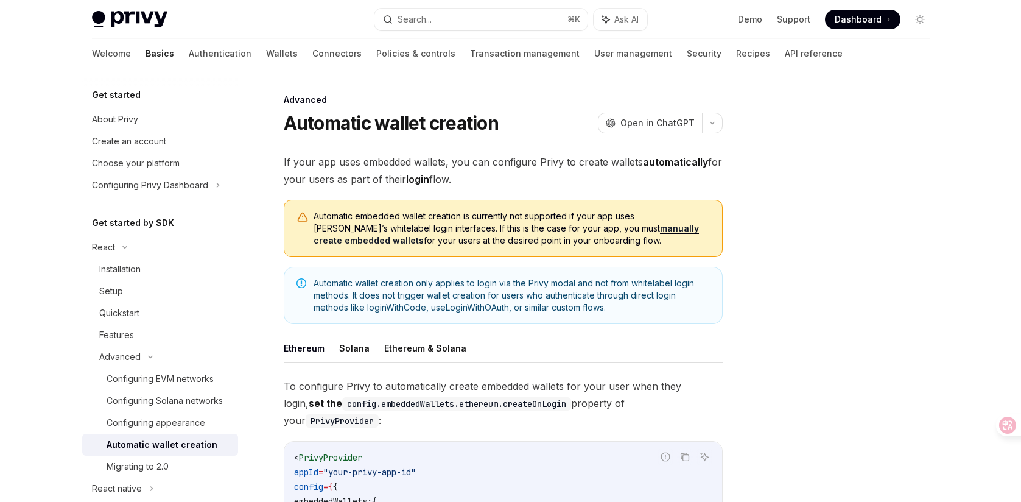 The width and height of the screenshot is (1021, 502). I want to click on a: API reference, so click(814, 54).